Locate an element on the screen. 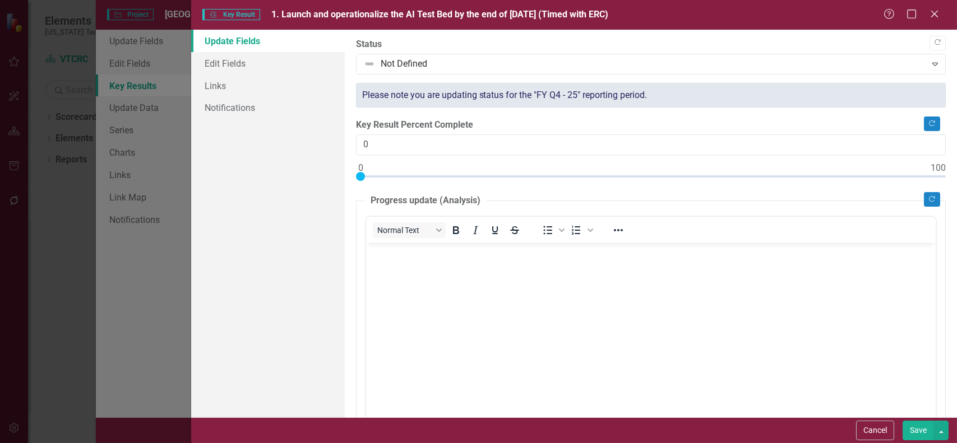 Image resolution: width=957 pixels, height=443 pixels. a: Update Fields is located at coordinates (267, 41).